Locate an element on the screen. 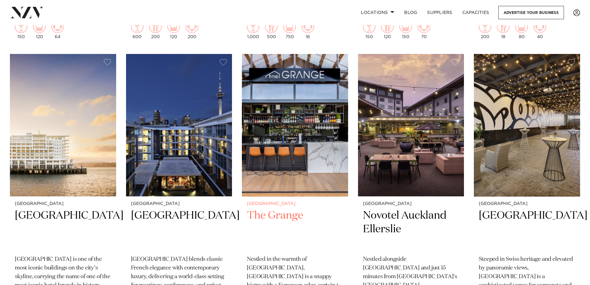 The image size is (590, 285). img: nzv-logo.png is located at coordinates (27, 12).